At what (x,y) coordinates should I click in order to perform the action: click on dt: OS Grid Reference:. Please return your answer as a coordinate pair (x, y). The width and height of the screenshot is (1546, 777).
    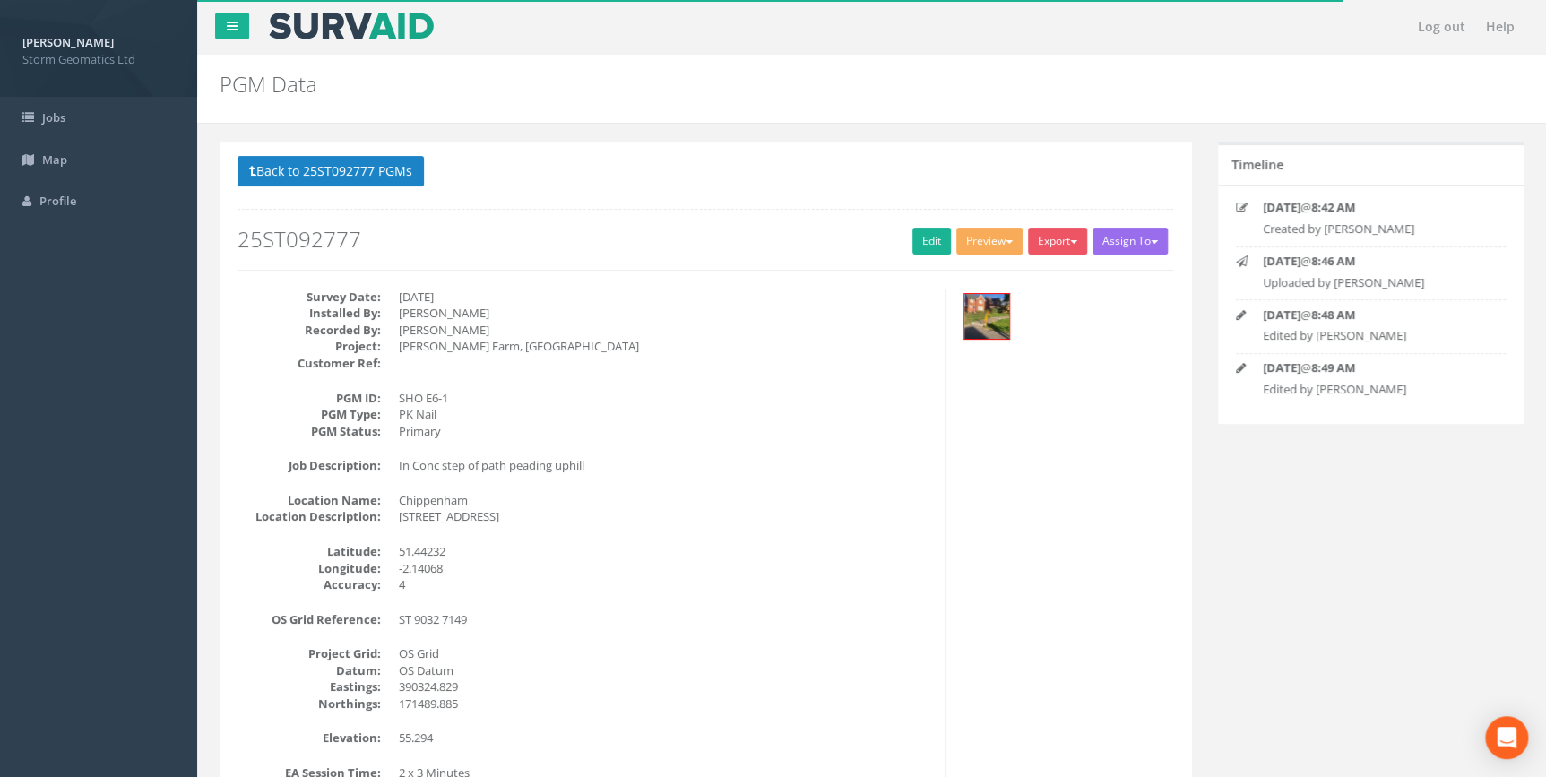
    Looking at the image, I should click on (309, 619).